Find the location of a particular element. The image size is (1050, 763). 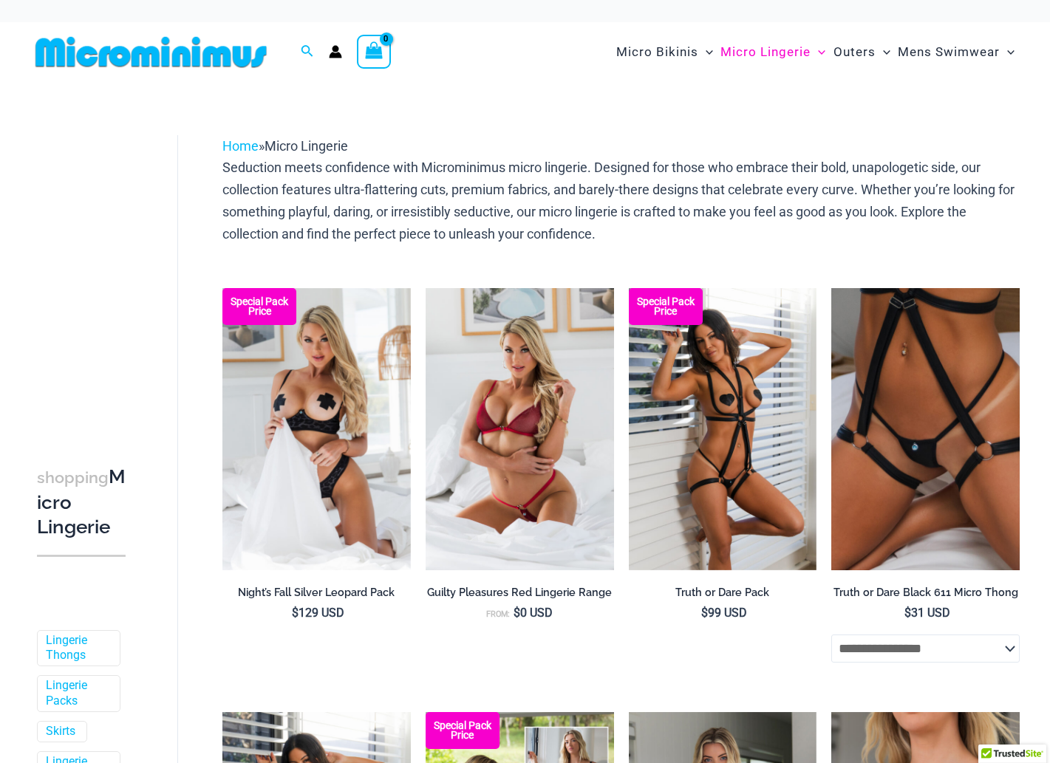

span: shopping is located at coordinates (72, 477).